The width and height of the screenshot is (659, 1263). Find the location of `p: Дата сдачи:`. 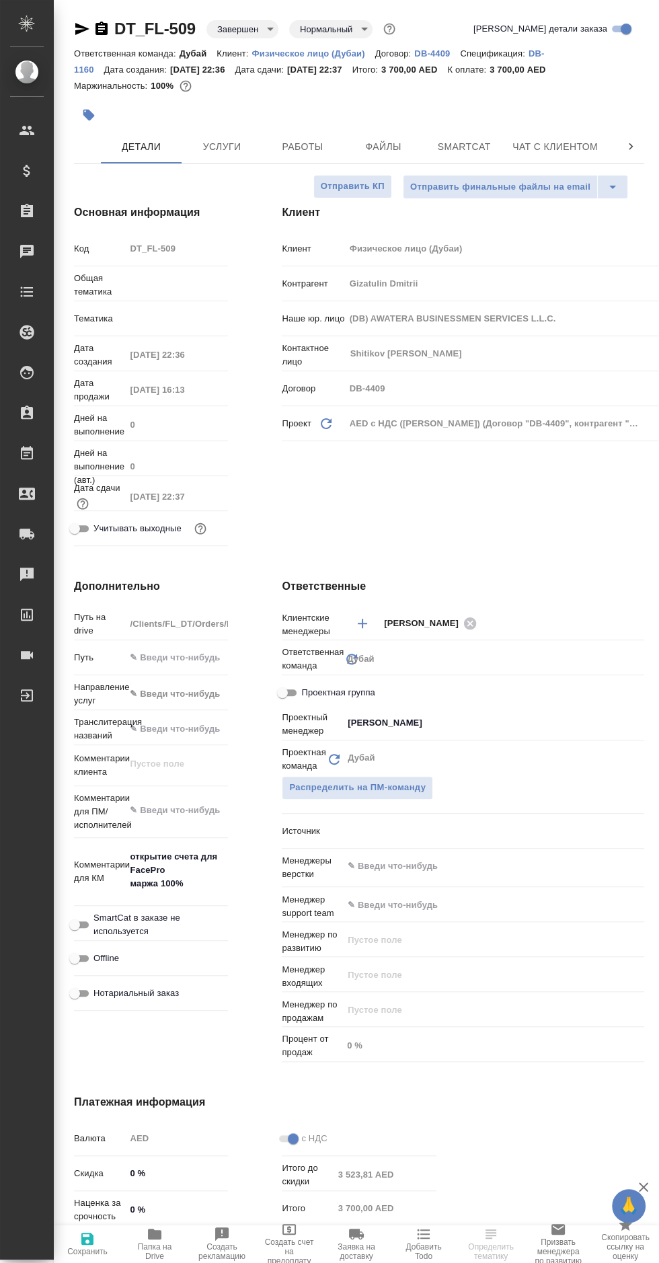

p: Дата сдачи: is located at coordinates (261, 69).